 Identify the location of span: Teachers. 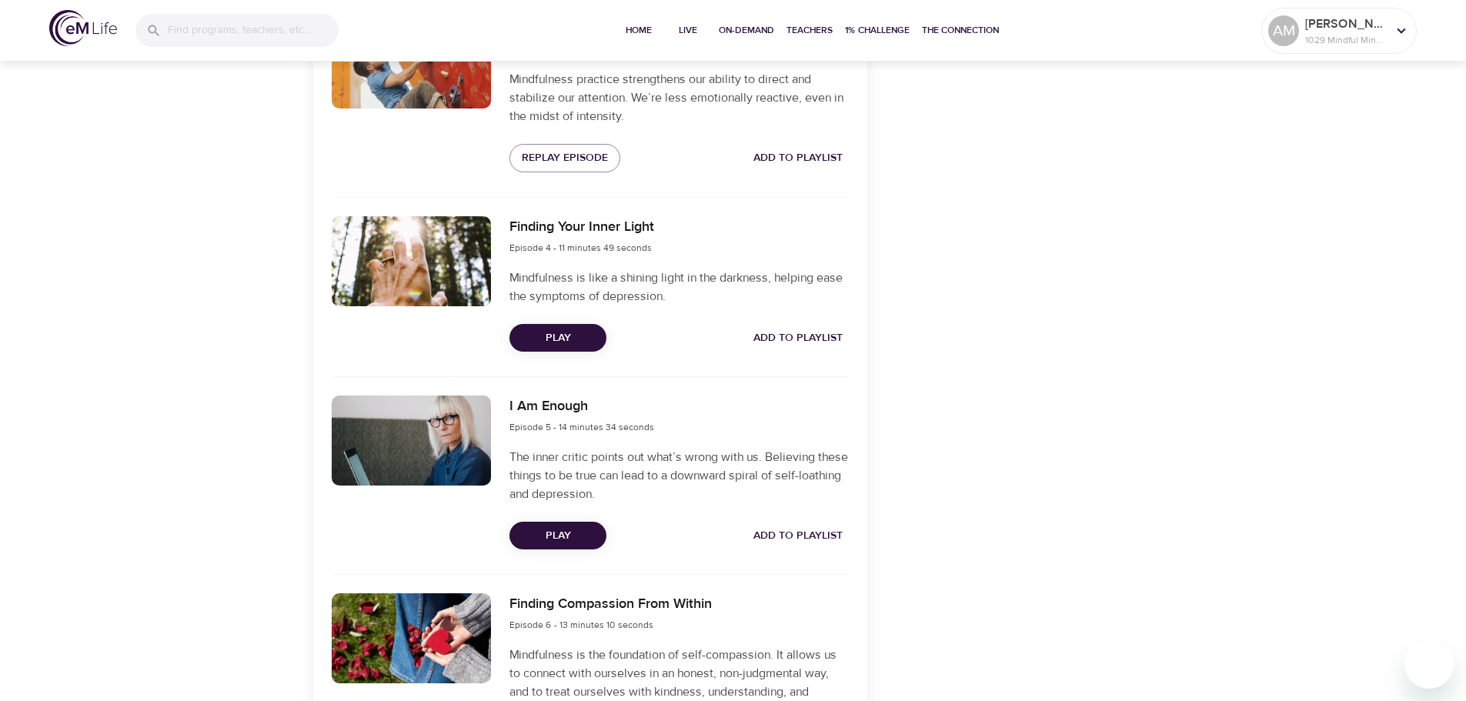
(810, 30).